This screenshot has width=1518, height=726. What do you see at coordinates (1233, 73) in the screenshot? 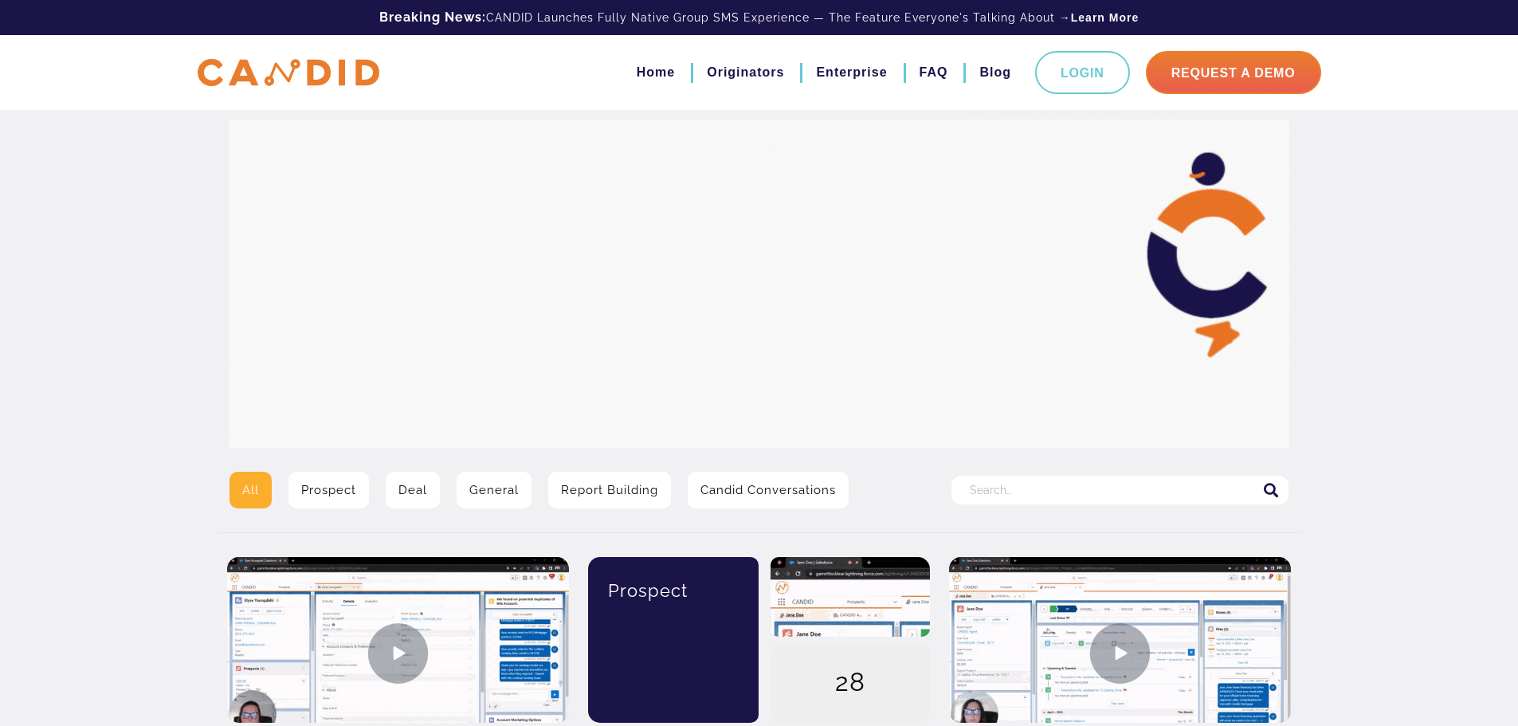
I see `a: Request A Demo` at bounding box center [1233, 73].